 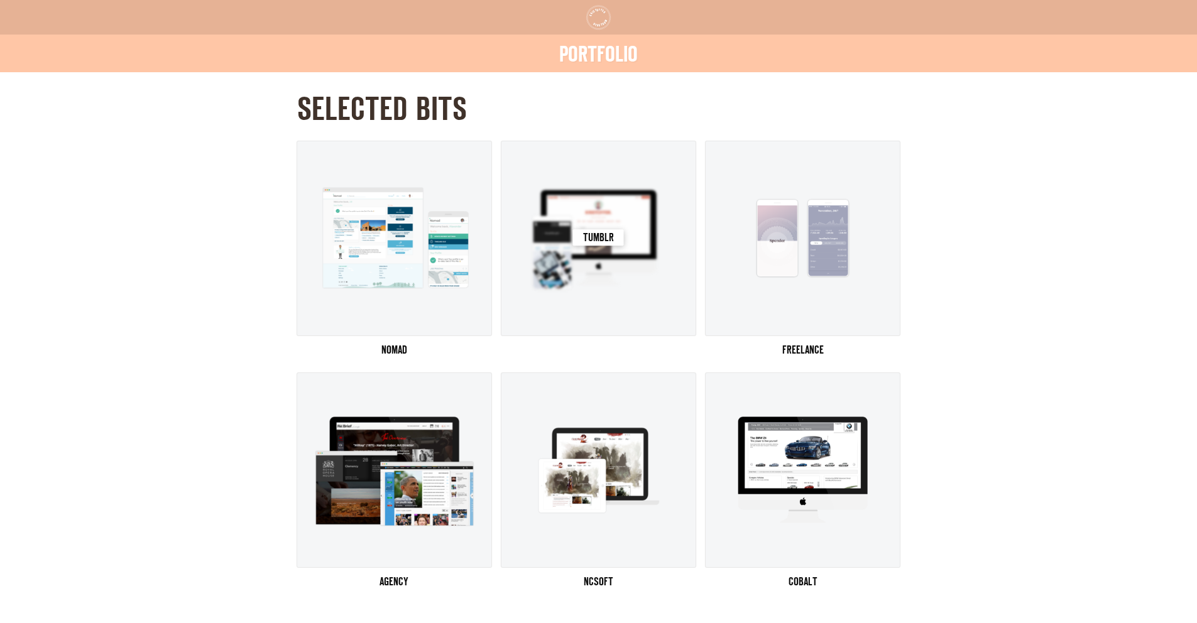 I want to click on tspan: I, so click(x=593, y=13).